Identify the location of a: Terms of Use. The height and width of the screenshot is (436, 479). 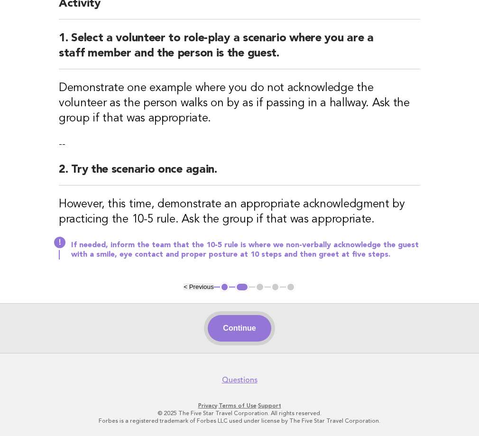
(238, 406).